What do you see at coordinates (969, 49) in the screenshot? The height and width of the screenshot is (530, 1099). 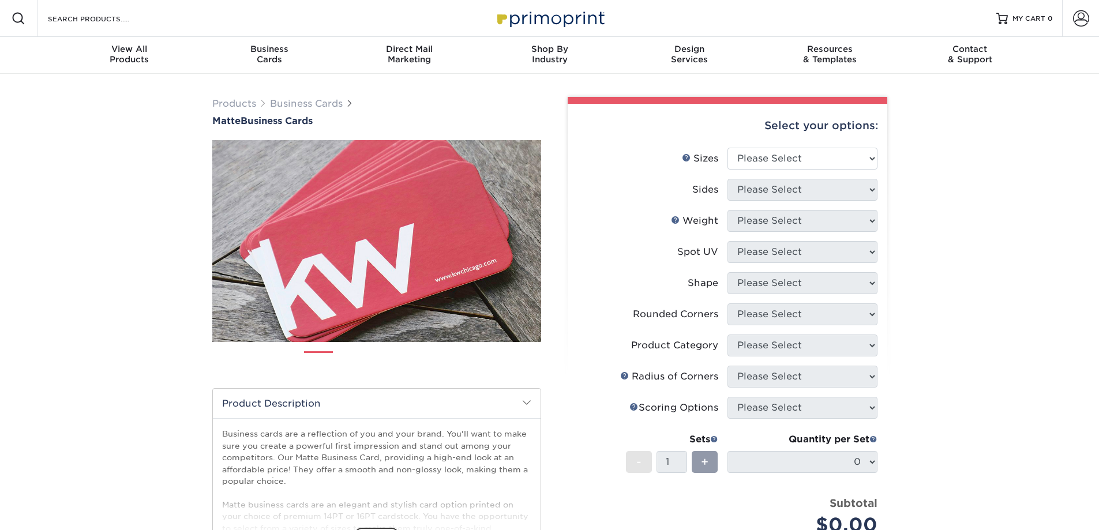 I see `span: Contact` at bounding box center [969, 49].